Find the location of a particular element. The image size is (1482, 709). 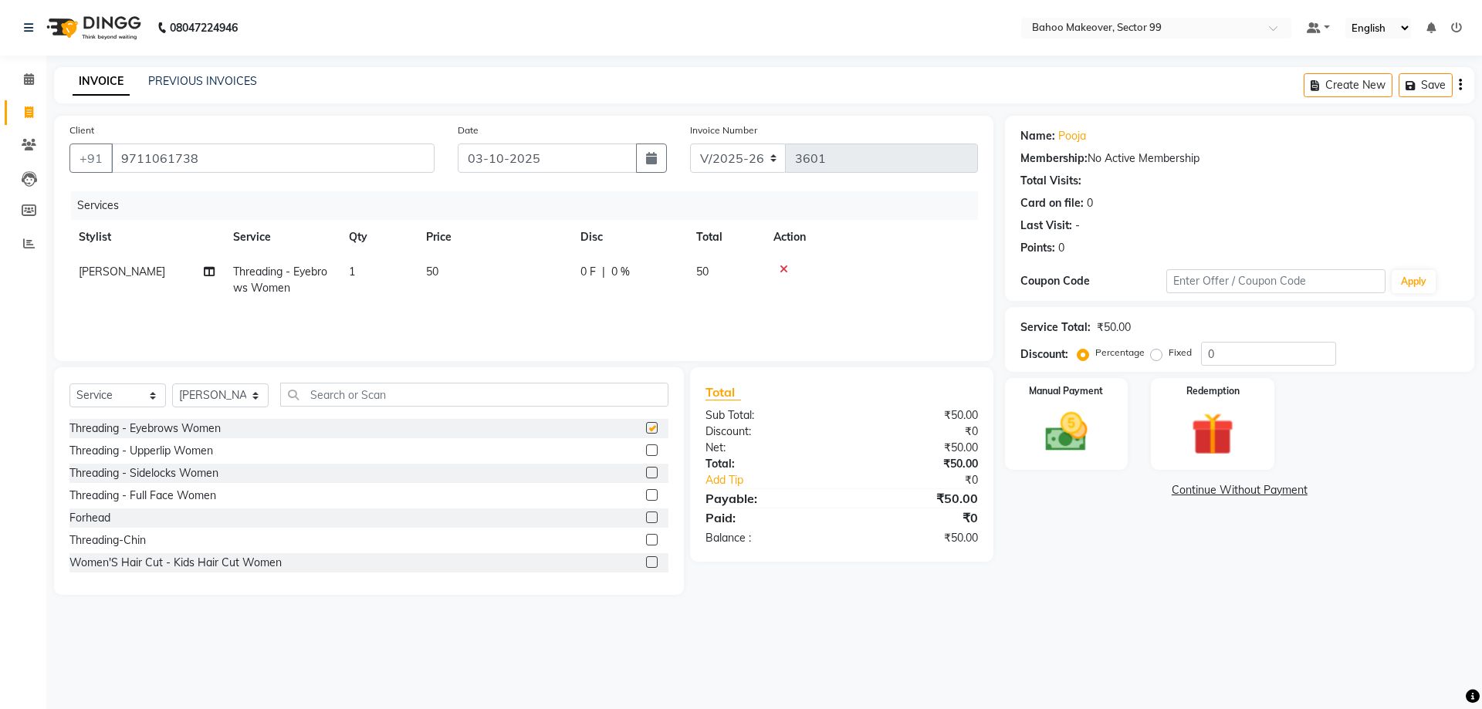

span: Total is located at coordinates (723, 392).